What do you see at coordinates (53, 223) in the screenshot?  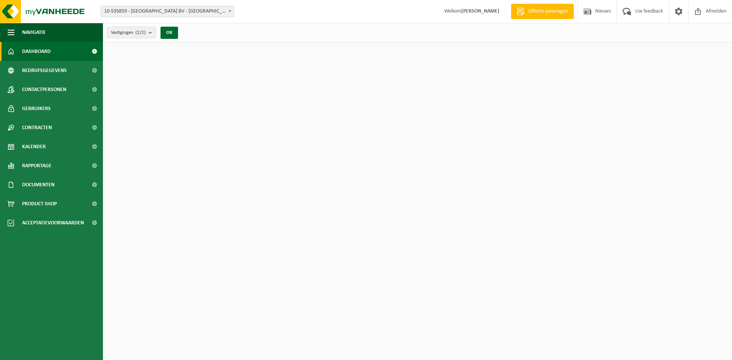 I see `span: Acceptatievoorwaarden` at bounding box center [53, 223].